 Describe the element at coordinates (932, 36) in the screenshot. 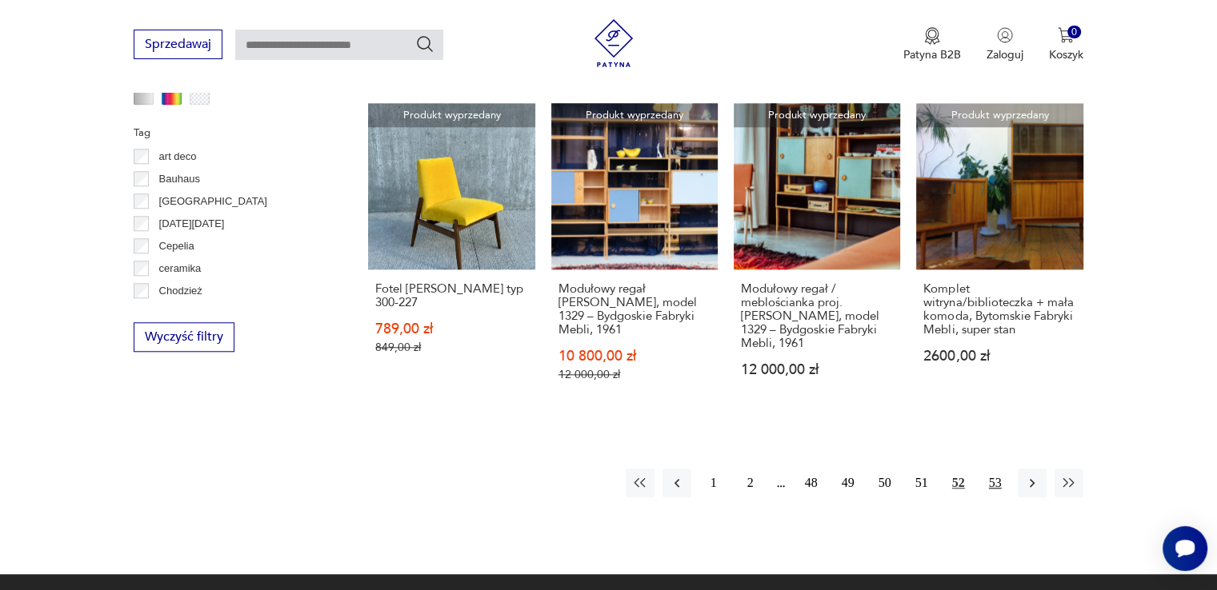

I see `img: Ikona medalu` at that location.